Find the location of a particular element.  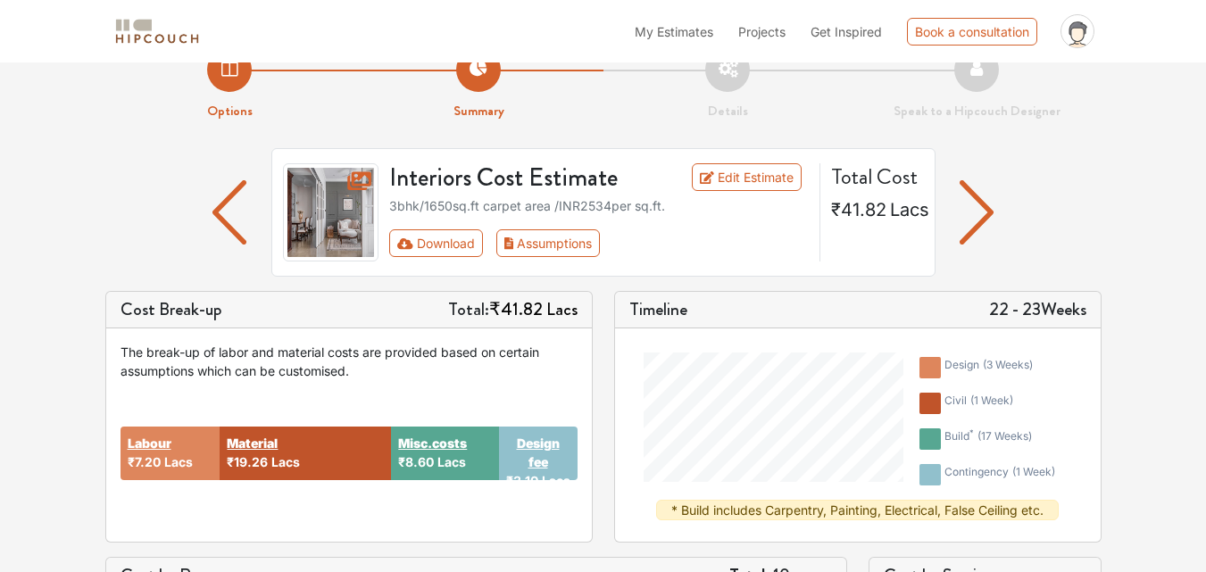

div: The break-up of labor and material costs are provided based on certain assumptions which can be c... is located at coordinates (349, 362).